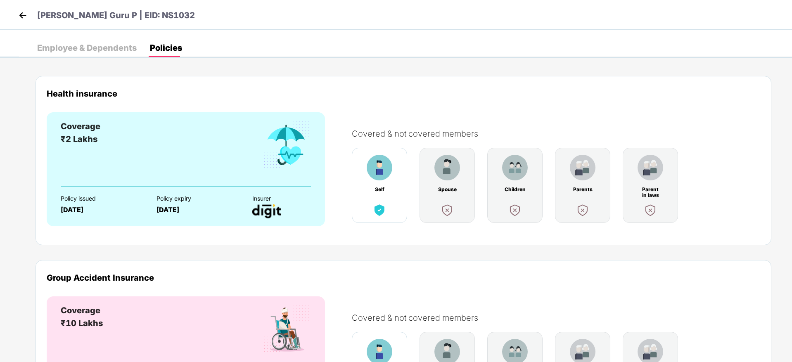  What do you see at coordinates (197, 199) in the screenshot?
I see `div: Policy expiry` at bounding box center [197, 199].